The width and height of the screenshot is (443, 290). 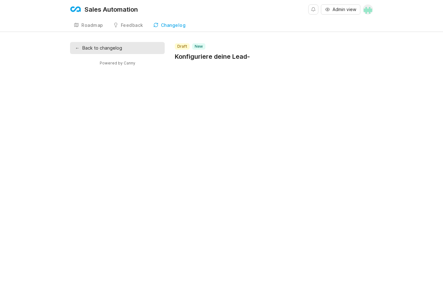 What do you see at coordinates (169, 25) in the screenshot?
I see `a: Changelog` at bounding box center [169, 25].